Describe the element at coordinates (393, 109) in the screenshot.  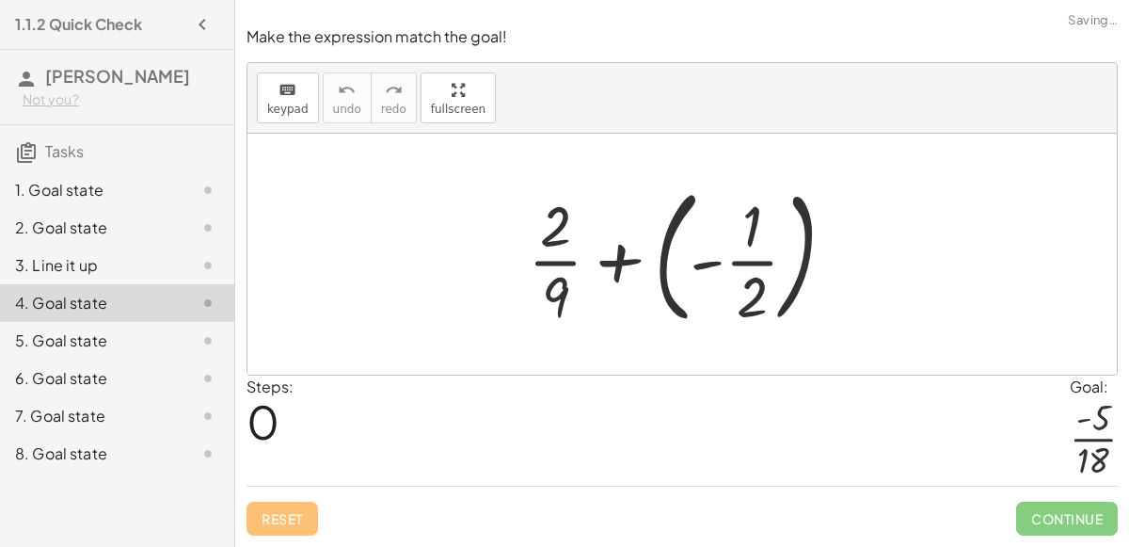
I see `span: redo` at that location.